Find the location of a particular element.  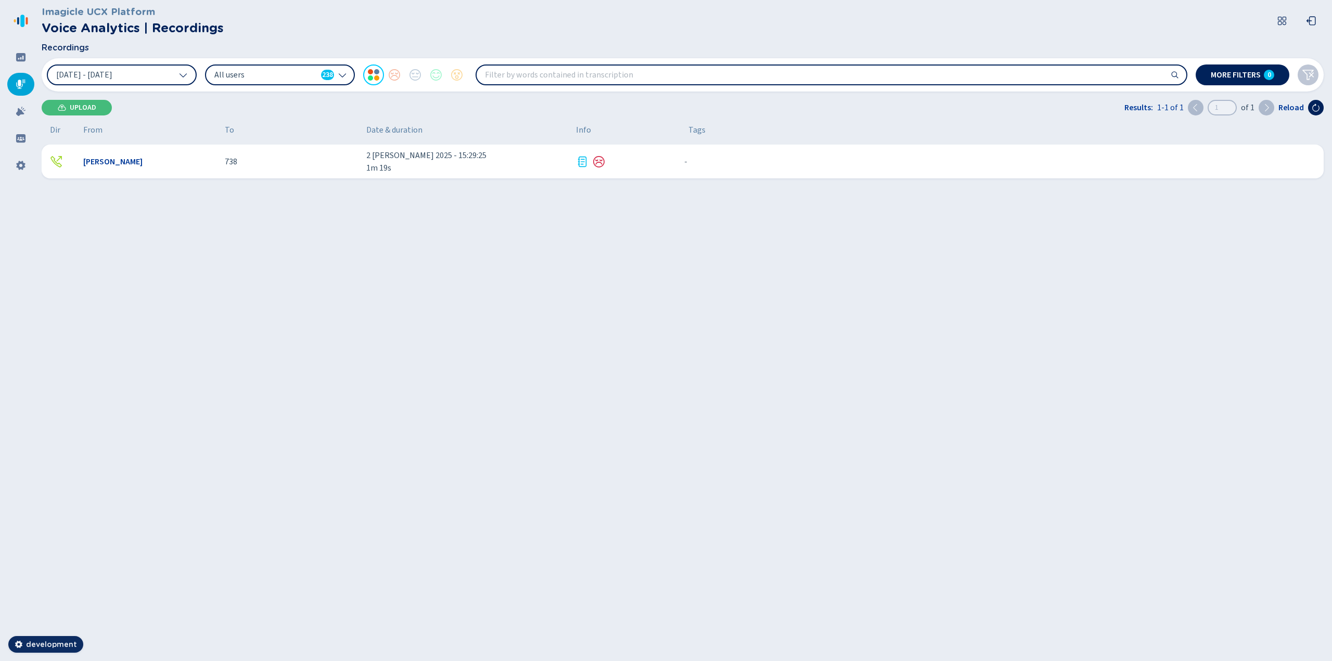

span: More filters is located at coordinates (1235, 75).